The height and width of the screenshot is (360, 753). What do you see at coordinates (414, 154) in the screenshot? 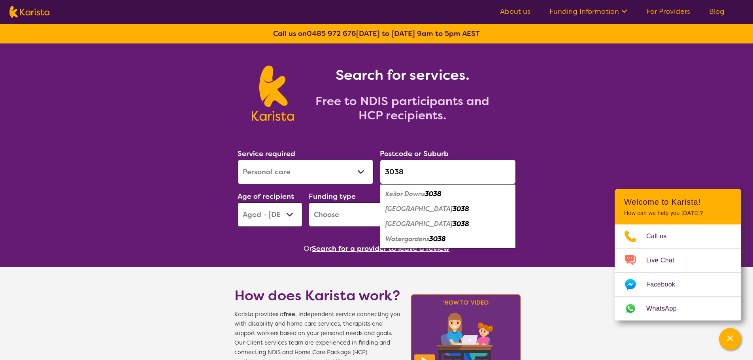
I see `label: Postcode or Suburb` at bounding box center [414, 154].